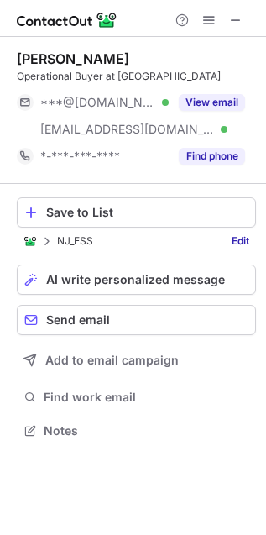  What do you see at coordinates (136, 280) in the screenshot?
I see `button: AI write personalized message` at bounding box center [136, 280].